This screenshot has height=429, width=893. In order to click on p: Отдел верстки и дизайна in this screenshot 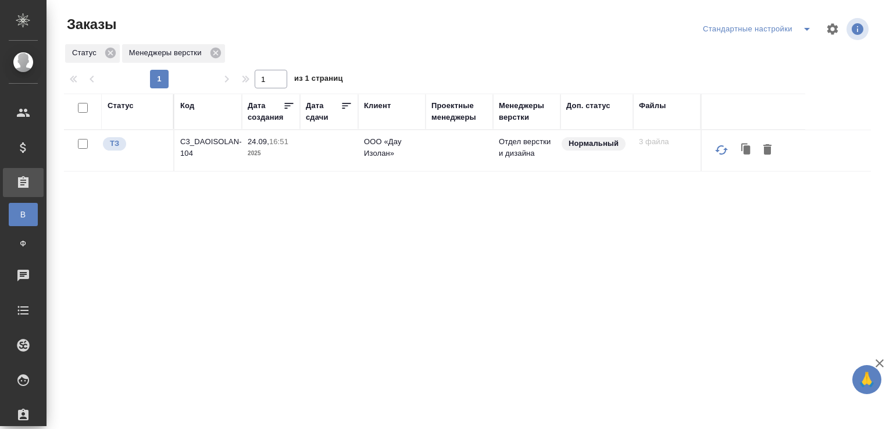, I will do `click(527, 148)`.